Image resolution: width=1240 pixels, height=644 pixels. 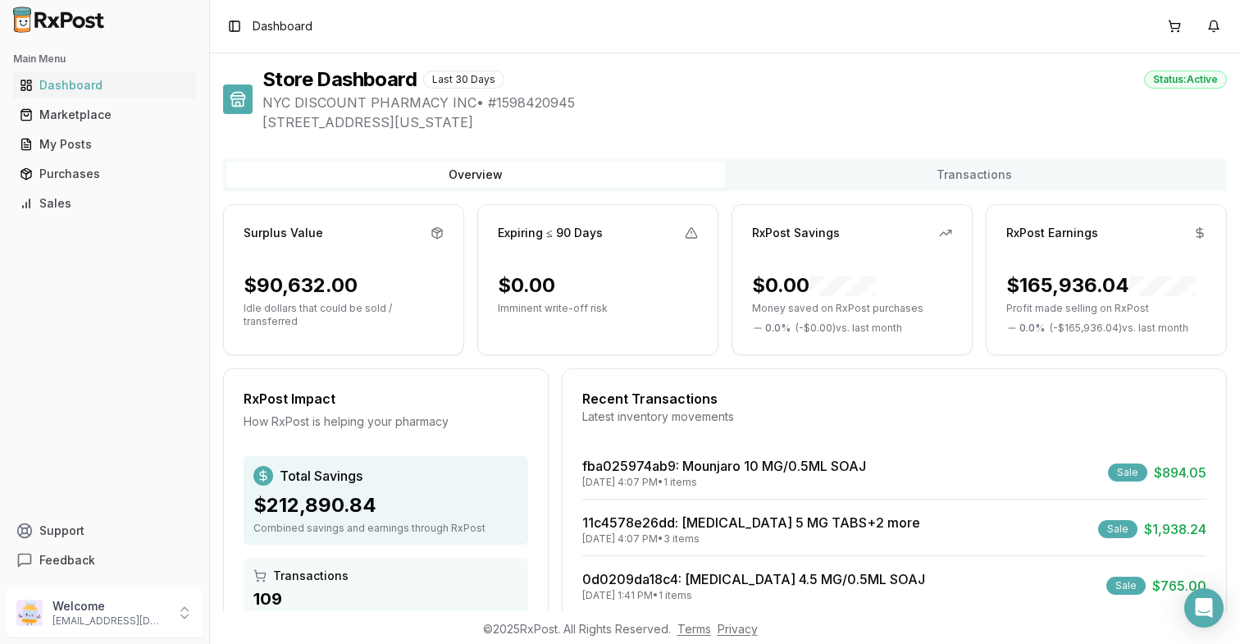 I want to click on button: Marketplace, so click(x=104, y=115).